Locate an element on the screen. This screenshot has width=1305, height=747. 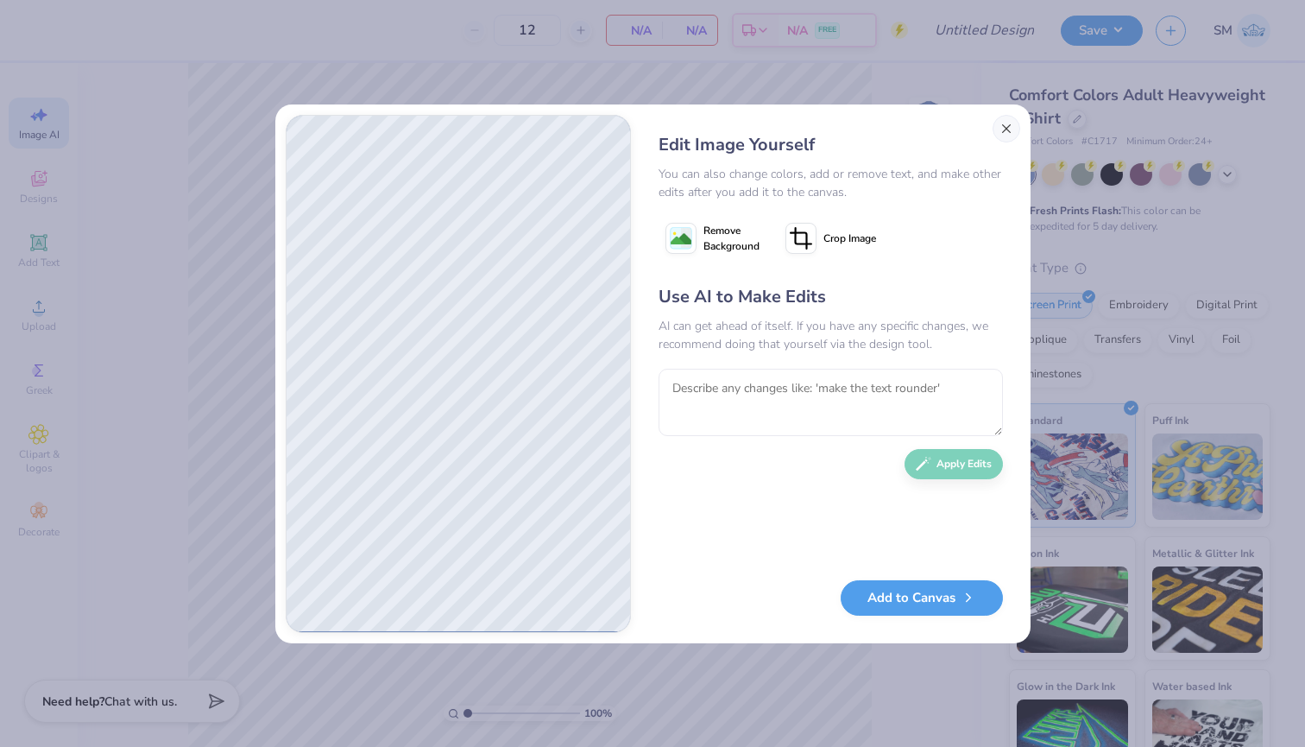
div: Use AI to Make Edits is located at coordinates (830, 297).